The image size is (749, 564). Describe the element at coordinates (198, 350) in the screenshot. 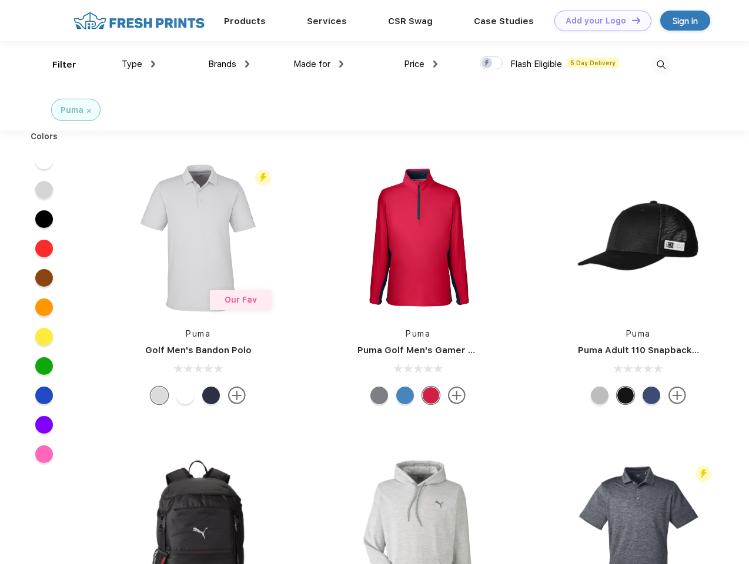

I see `a: Golf Men's Bandon Polo` at that location.